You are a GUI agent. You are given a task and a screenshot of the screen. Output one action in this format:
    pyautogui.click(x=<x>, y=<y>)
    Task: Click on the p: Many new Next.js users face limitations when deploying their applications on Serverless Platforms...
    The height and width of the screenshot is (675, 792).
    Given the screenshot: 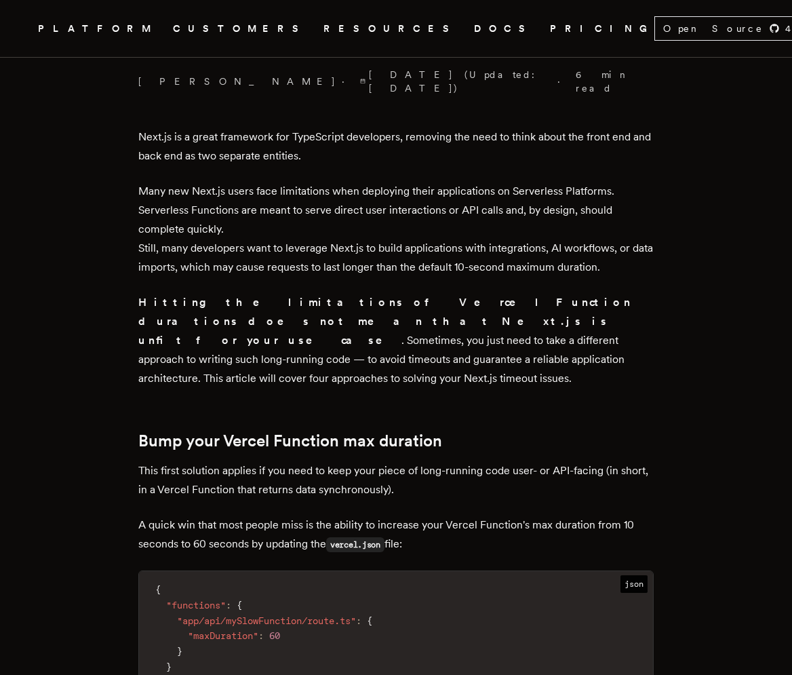 What is the action you would take?
    pyautogui.click(x=396, y=229)
    